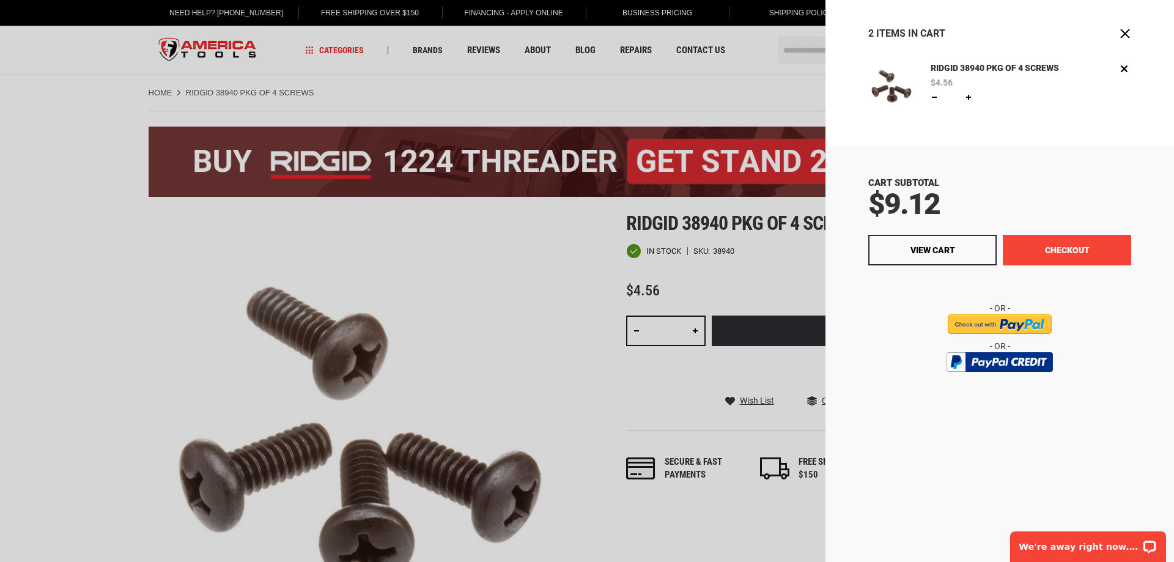  What do you see at coordinates (910, 33) in the screenshot?
I see `span: Items in Cart` at bounding box center [910, 33].